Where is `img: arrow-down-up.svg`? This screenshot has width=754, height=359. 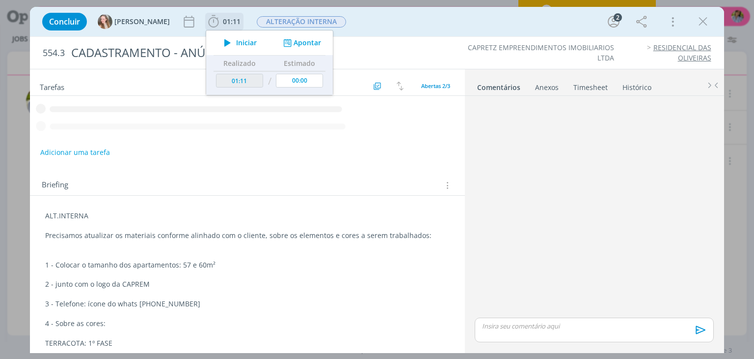 img: arrow-down-up.svg is located at coordinates (400, 86).